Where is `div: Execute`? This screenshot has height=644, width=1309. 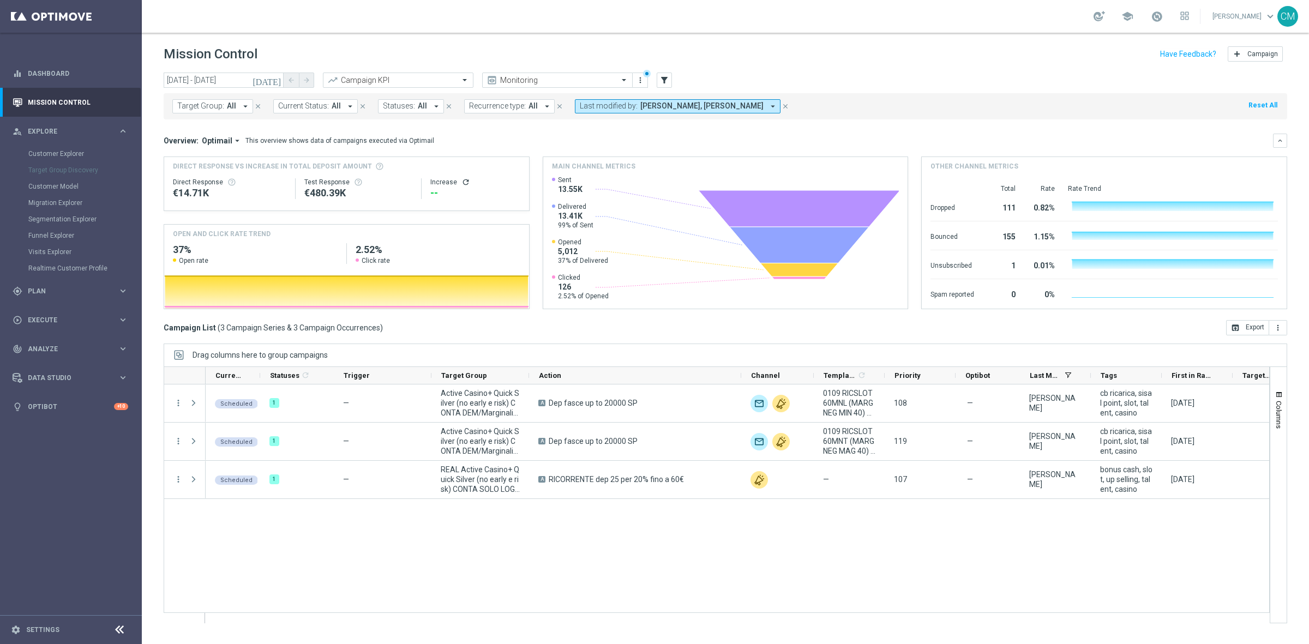 div: Execute is located at coordinates (65, 320).